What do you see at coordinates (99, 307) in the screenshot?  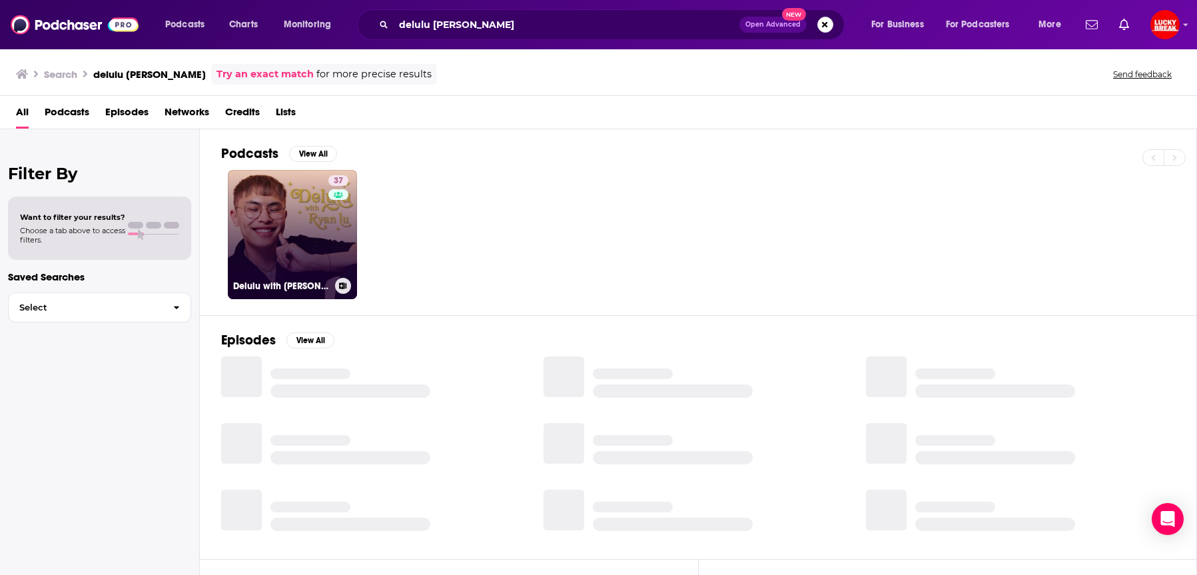 I see `button: Select` at bounding box center [99, 307].